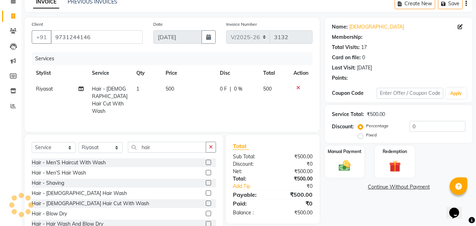  Describe the element at coordinates (340, 27) in the screenshot. I see `div: Name:` at that location.